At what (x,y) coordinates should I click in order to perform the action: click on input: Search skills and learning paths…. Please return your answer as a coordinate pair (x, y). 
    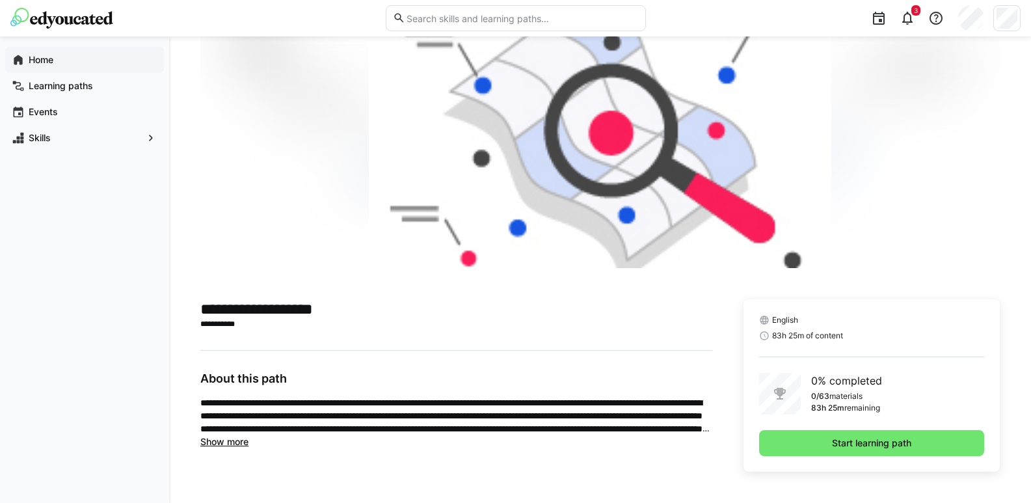
    Looking at the image, I should click on (522, 18).